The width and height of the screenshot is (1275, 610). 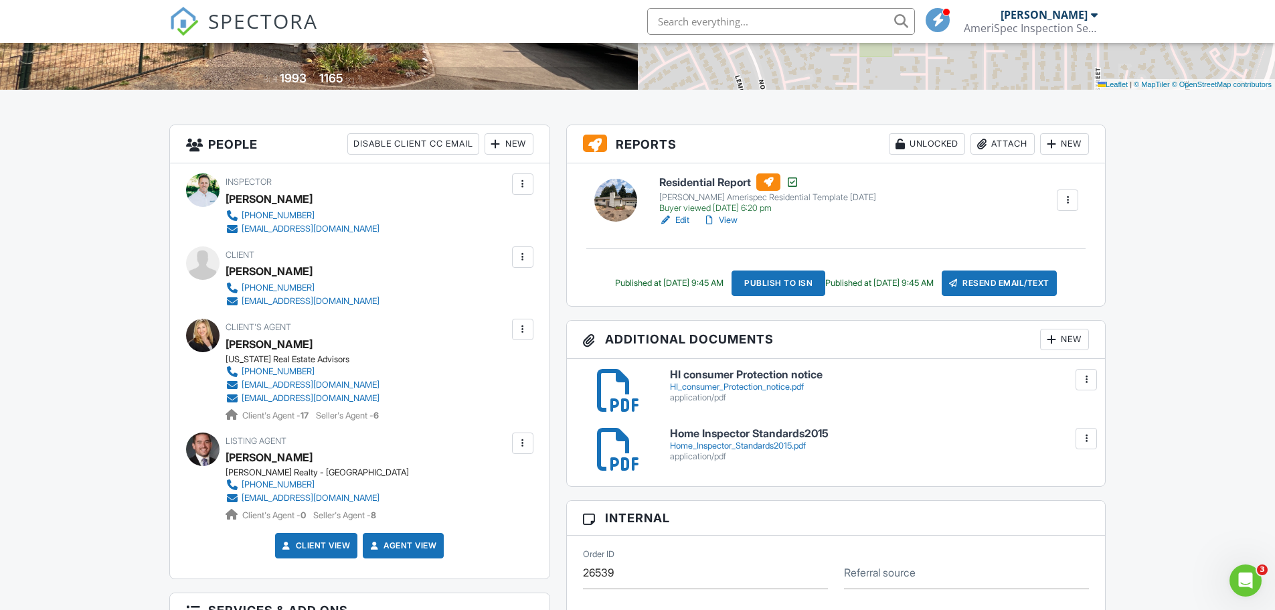 I want to click on a: Leaflet, so click(x=1112, y=84).